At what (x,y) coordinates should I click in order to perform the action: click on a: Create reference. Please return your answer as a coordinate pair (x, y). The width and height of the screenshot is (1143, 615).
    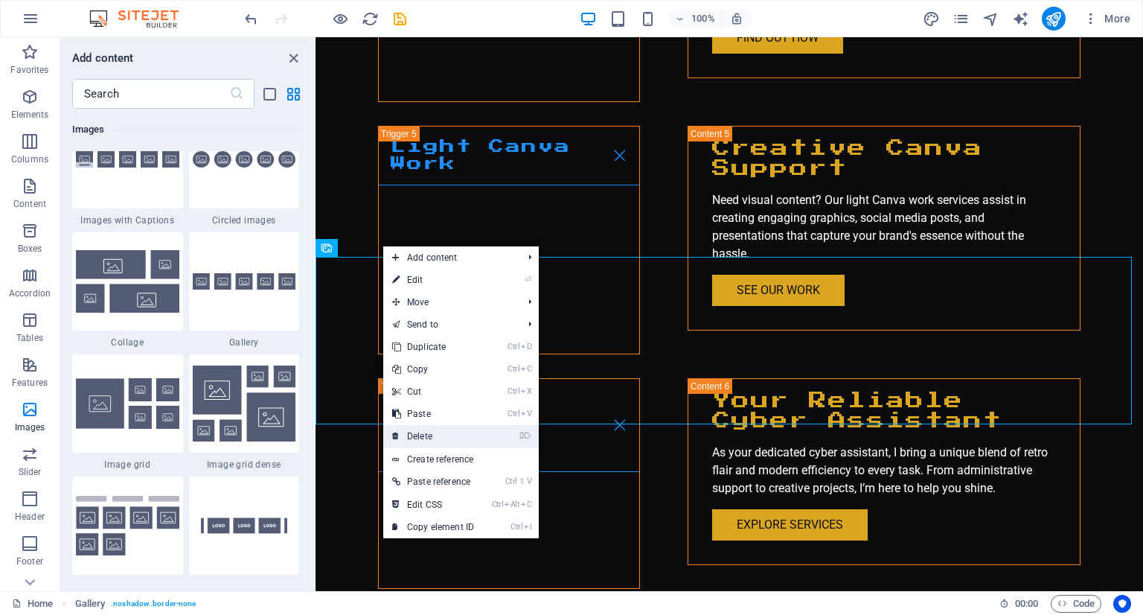
    Looking at the image, I should click on (461, 459).